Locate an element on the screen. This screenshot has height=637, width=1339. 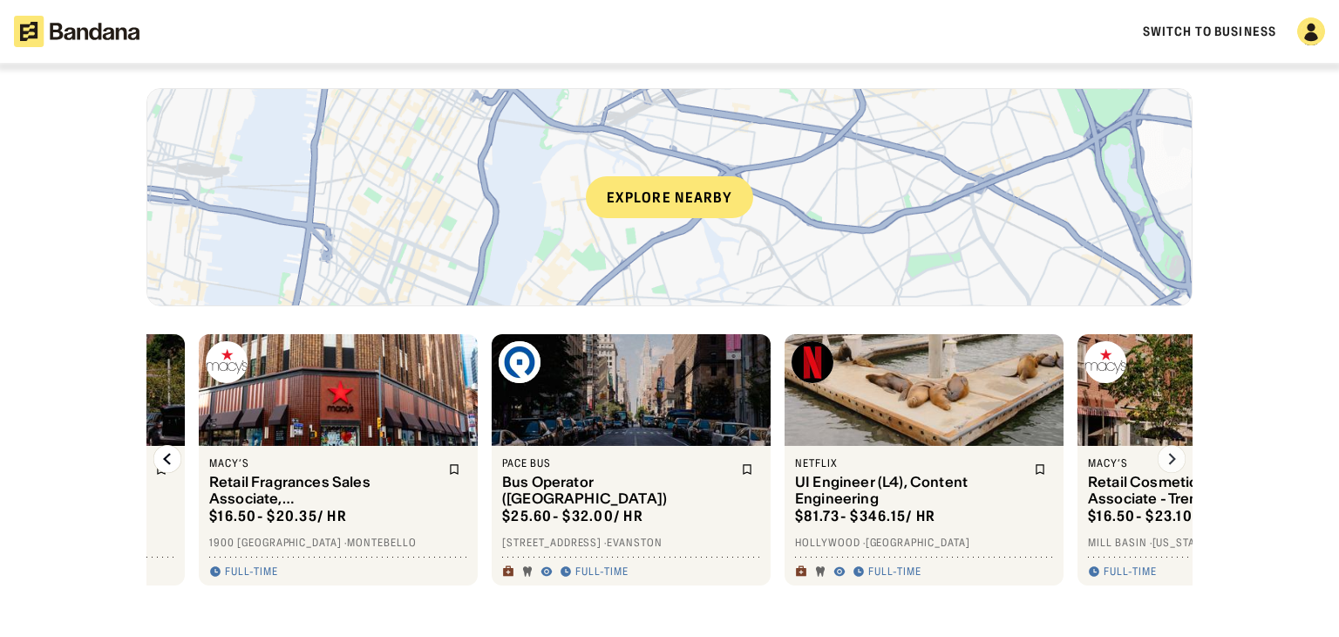
div: $ 16.50 - $23.10 / hr is located at coordinates (1155, 515).